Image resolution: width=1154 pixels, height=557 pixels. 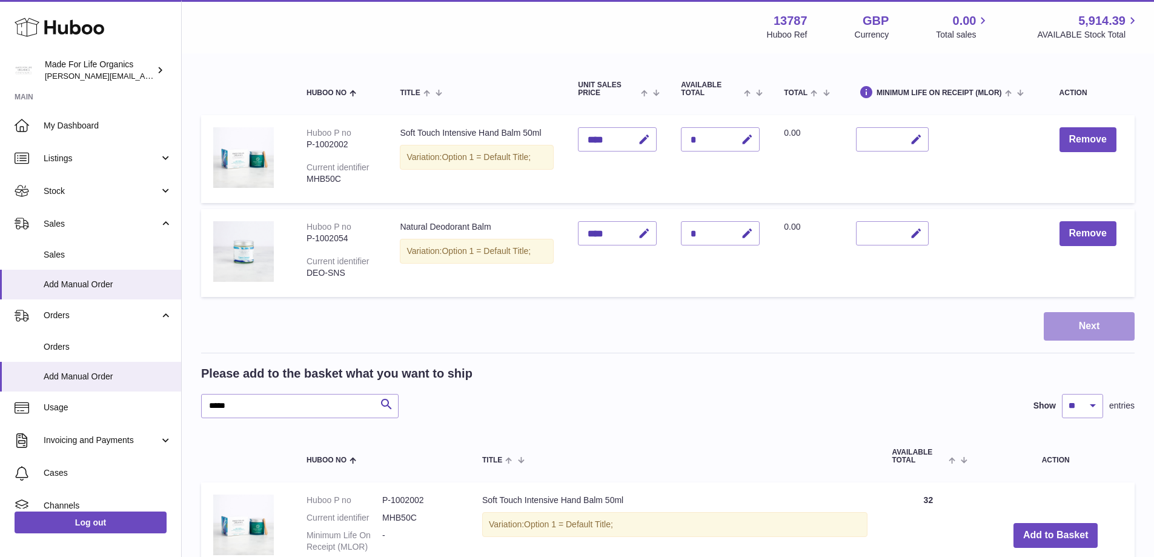 What do you see at coordinates (344, 517) in the screenshot?
I see `dt: Current identifier` at bounding box center [344, 517].